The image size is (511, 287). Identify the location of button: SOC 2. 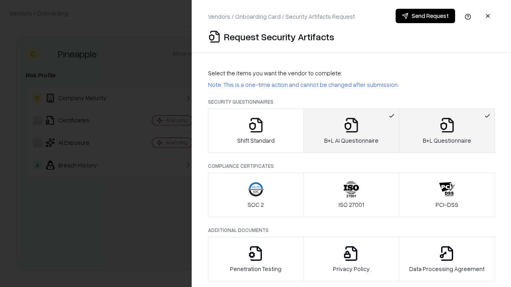
(256, 195).